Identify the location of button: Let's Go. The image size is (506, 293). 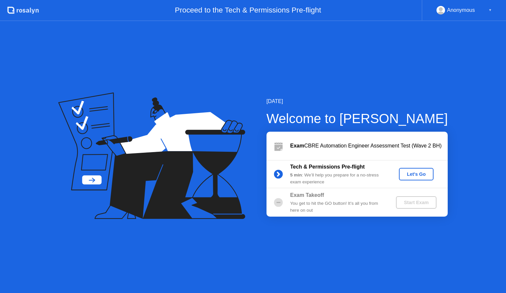
(416, 174).